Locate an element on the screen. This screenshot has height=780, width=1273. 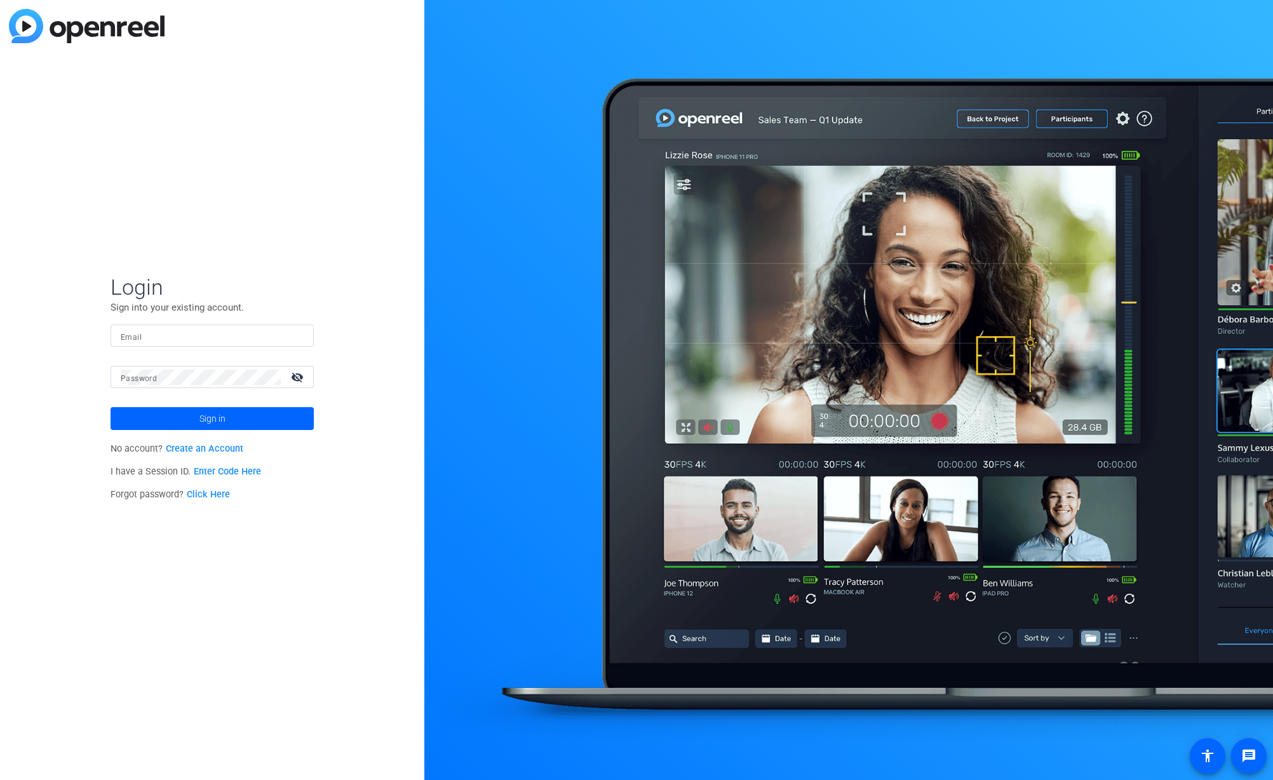
span: I have a Session ID. is located at coordinates (185, 471).